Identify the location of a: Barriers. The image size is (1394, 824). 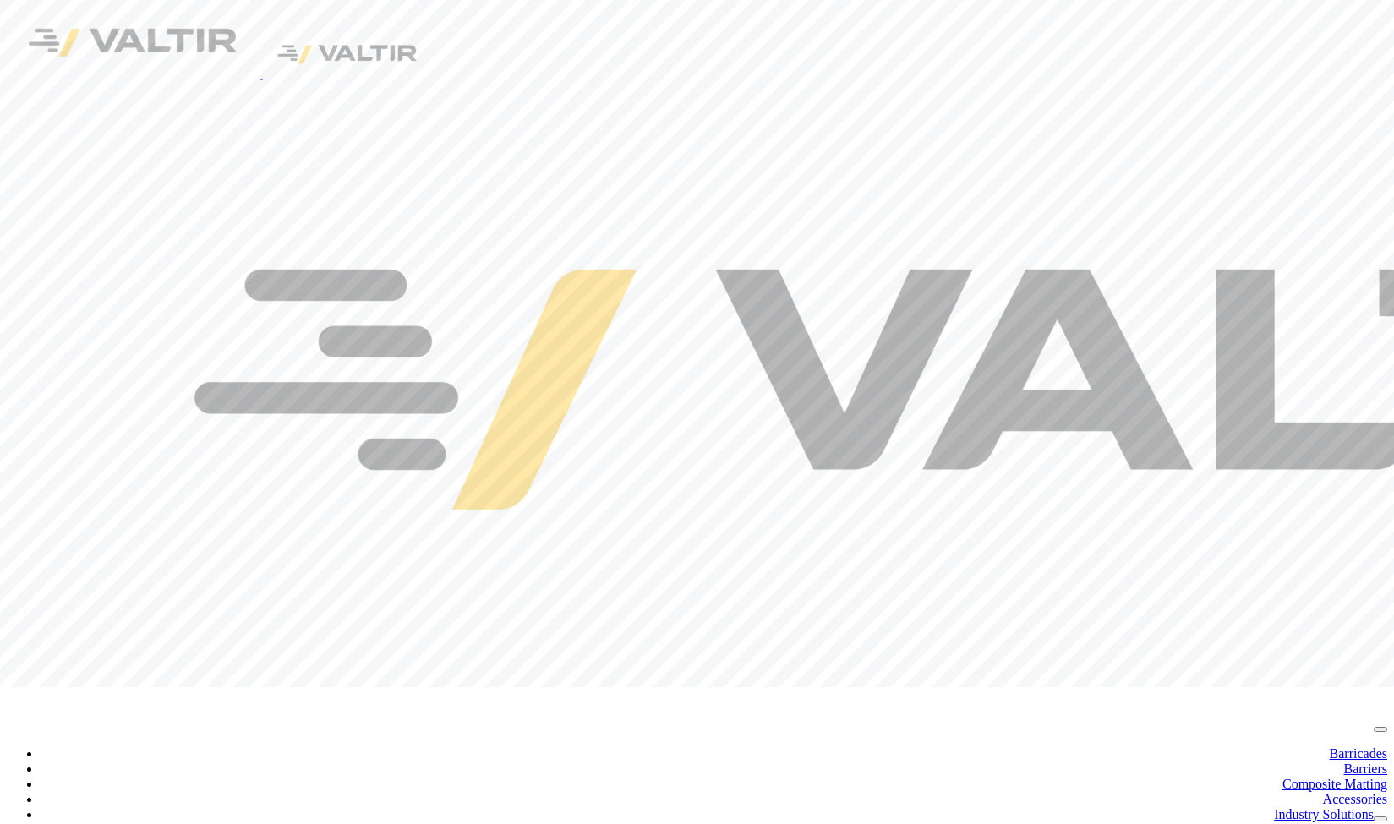
(1366, 769).